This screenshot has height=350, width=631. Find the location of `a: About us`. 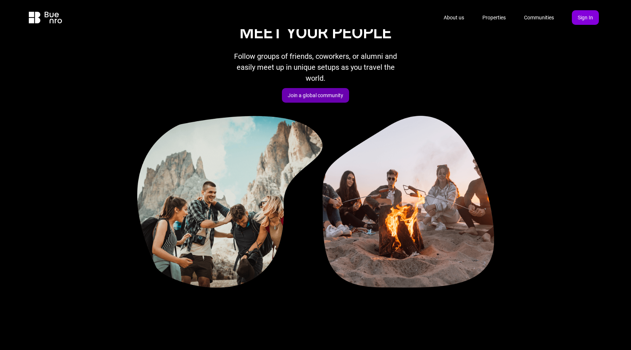

a: About us is located at coordinates (454, 18).